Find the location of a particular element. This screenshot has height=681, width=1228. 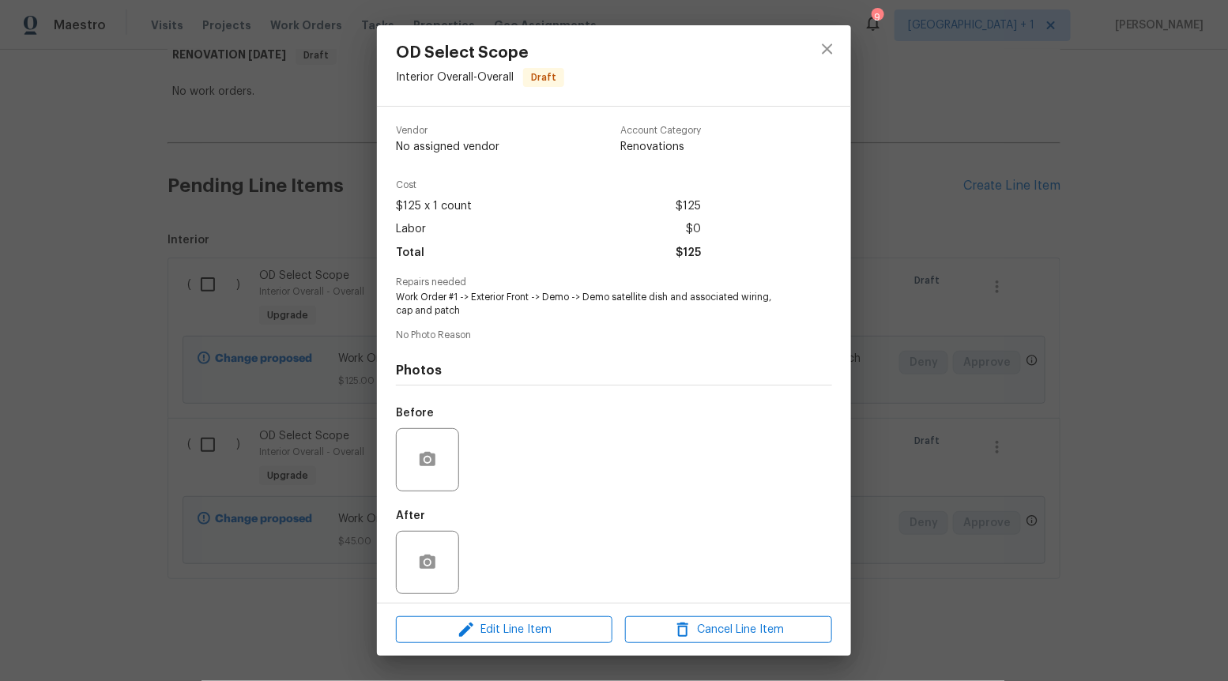

span: Labor is located at coordinates (411, 229).